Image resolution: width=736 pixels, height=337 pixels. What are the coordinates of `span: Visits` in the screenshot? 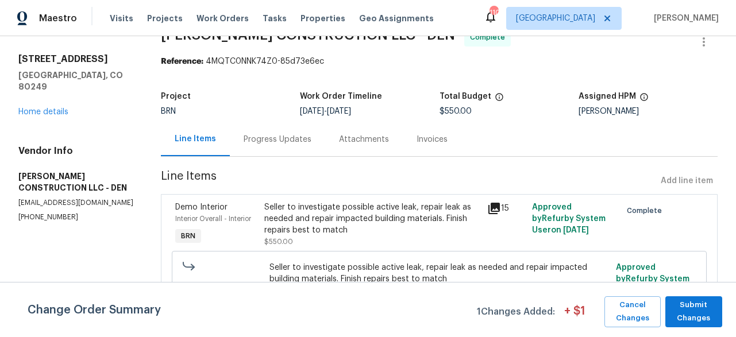 It's located at (121, 18).